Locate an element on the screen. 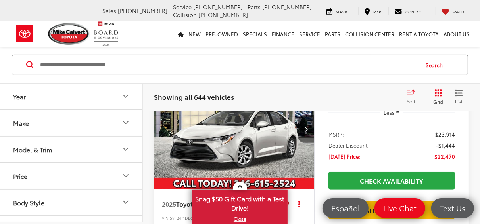  span: Parts is located at coordinates (254, 7).